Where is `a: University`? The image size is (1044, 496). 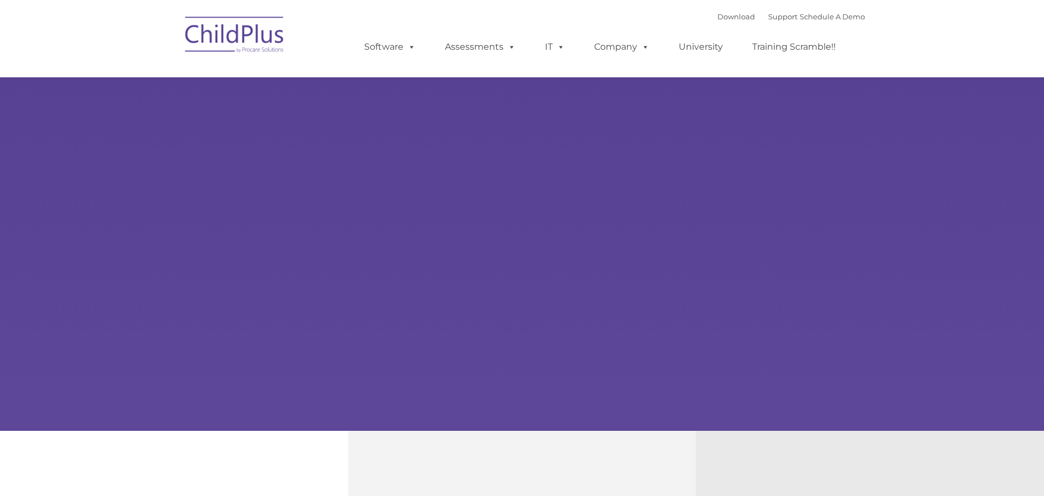 a: University is located at coordinates (701, 47).